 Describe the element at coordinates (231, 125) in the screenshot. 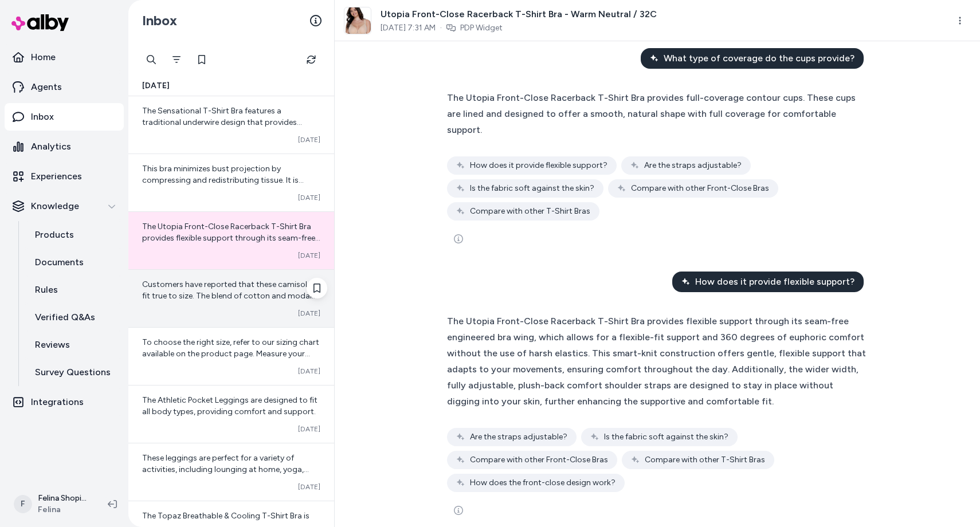

I see `a: The Sensational T-Shirt Bra features a traditional underwire design that provides support and lif...` at that location.